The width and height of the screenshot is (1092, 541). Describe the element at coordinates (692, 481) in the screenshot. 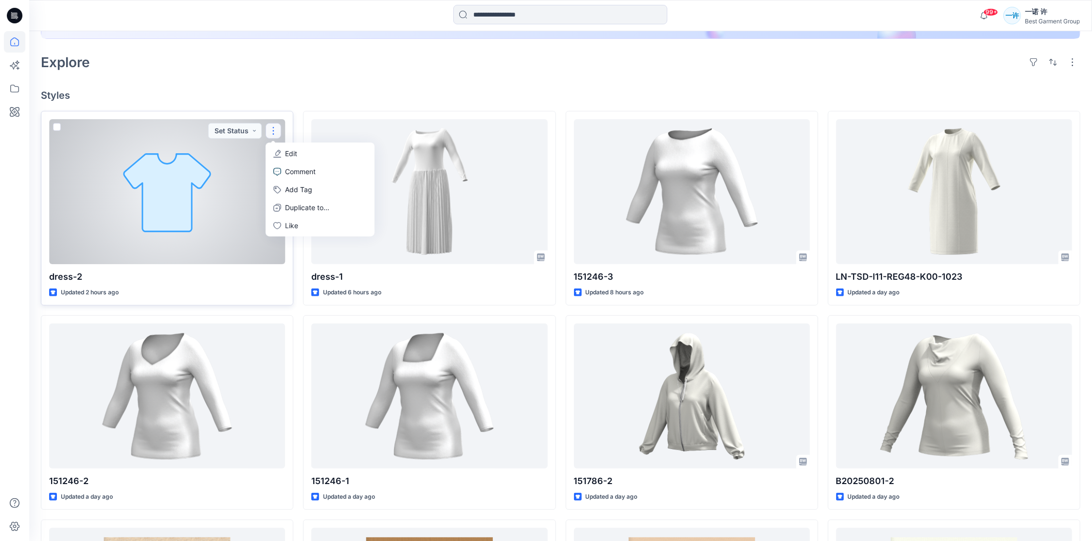

I see `p: 151786-2` at that location.